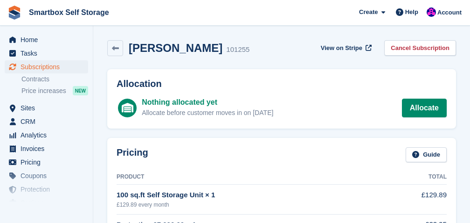  Describe the element at coordinates (426, 154) in the screenshot. I see `a: Guide` at that location.